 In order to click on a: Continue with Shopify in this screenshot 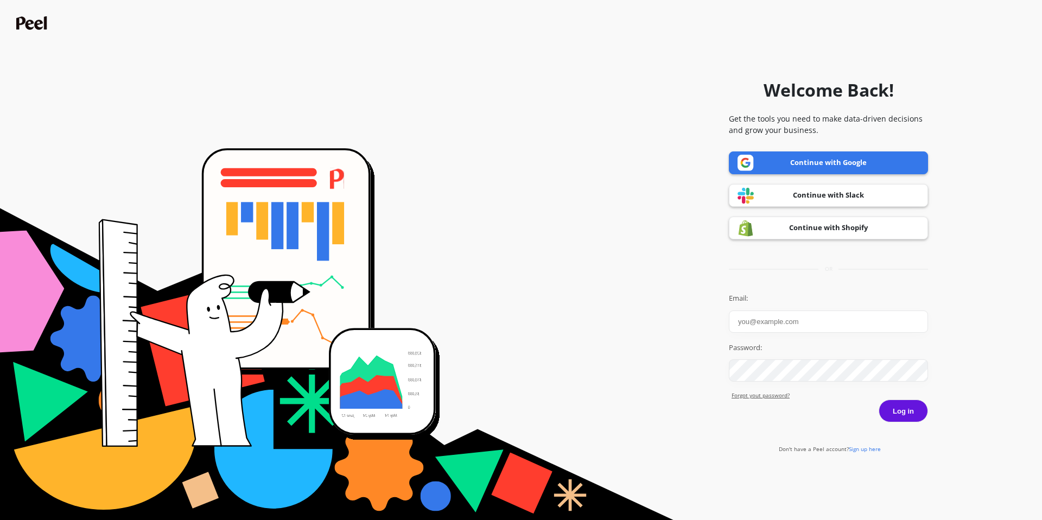, I will do `click(828, 228)`.